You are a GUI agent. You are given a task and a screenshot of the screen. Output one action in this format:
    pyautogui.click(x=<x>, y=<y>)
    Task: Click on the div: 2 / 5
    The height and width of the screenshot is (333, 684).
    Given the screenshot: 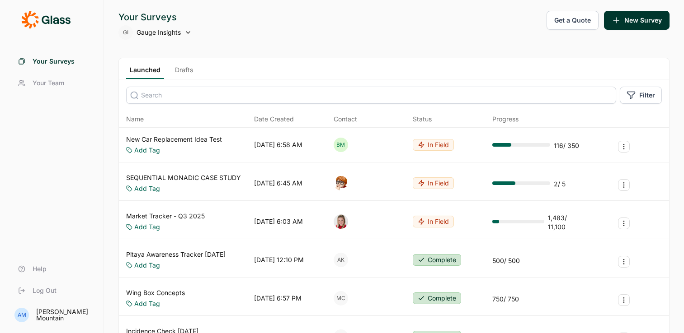 What is the action you would take?
    pyautogui.click(x=559, y=184)
    